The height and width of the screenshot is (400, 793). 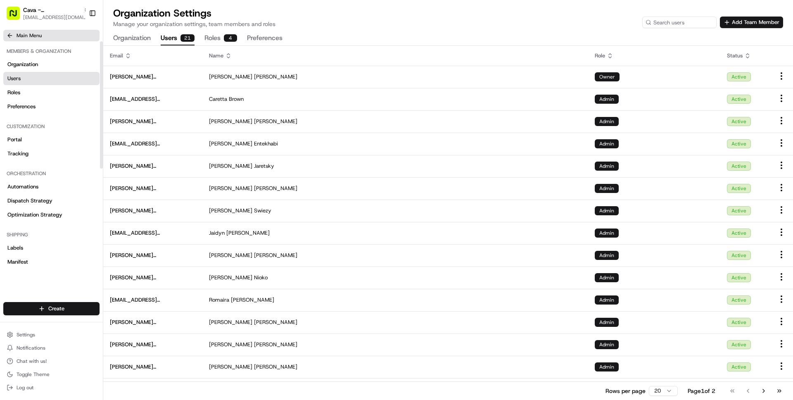 I want to click on button: Roles, so click(x=221, y=38).